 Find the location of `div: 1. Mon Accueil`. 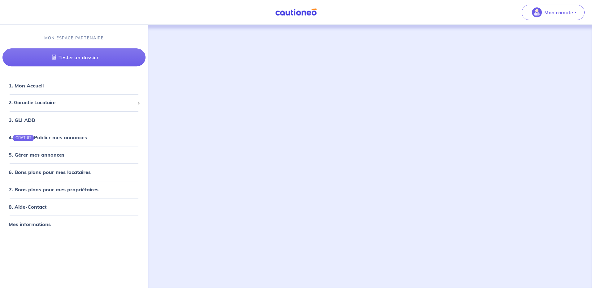

div: 1. Mon Accueil is located at coordinates (74, 85).